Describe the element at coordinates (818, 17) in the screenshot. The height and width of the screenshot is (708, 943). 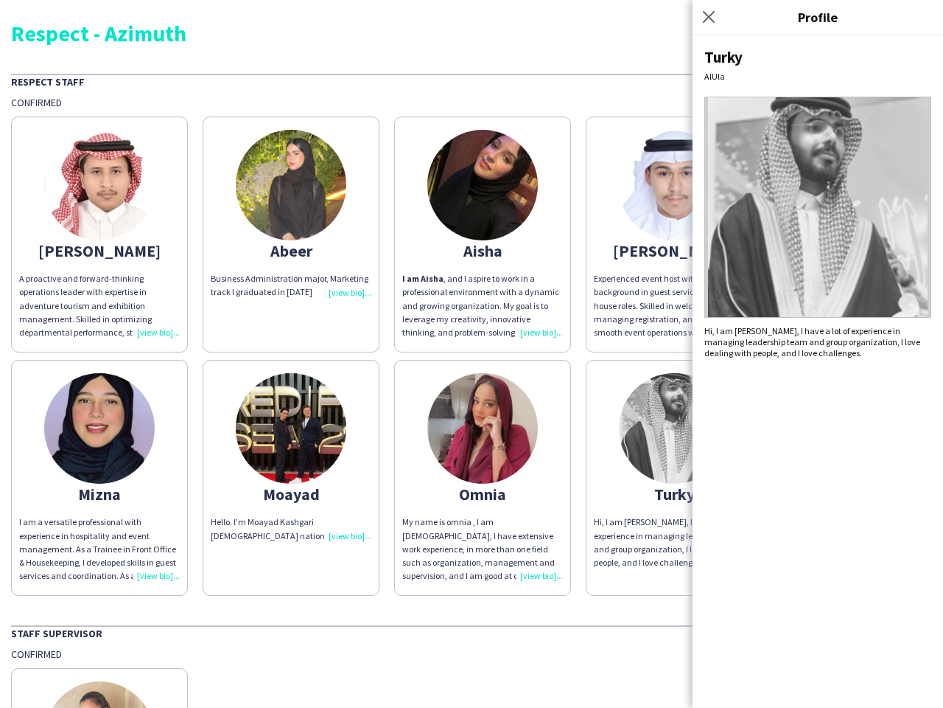
I see `h3: Profile` at that location.